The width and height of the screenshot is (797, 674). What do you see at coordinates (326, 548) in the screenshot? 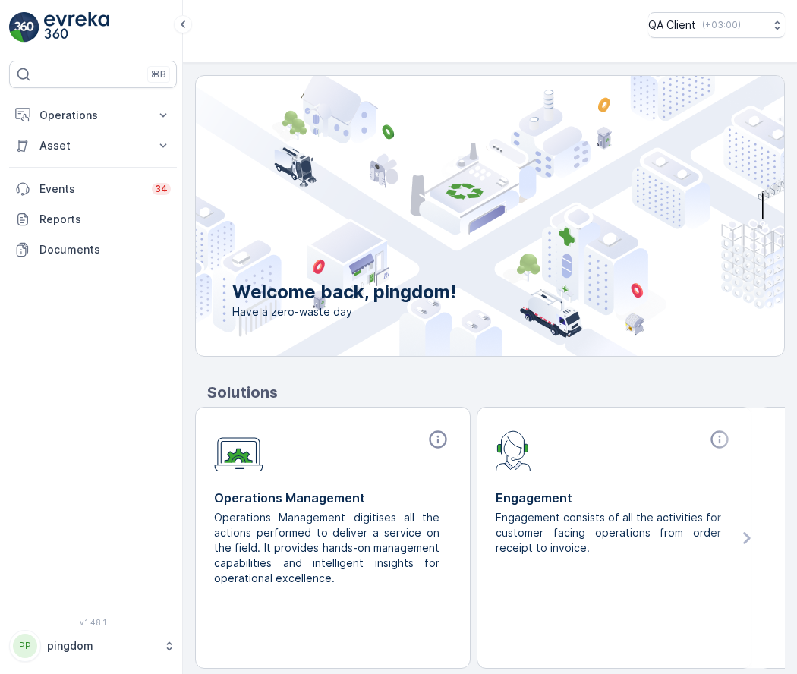
I see `p: Operations Management digitises all the actions performed to deliver a service on the field. It p...` at bounding box center [326, 548].